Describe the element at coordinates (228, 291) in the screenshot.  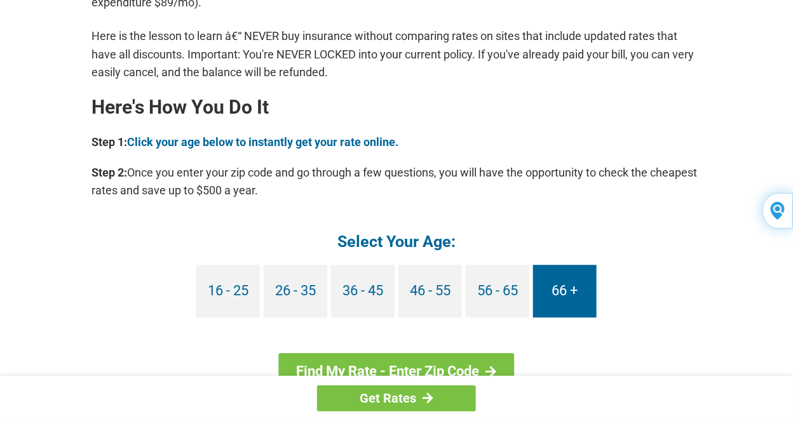
I see `a: 16 - 25` at that location.